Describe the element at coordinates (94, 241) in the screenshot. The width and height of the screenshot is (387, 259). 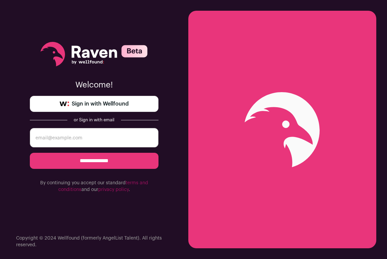
I see `p: Copyright © 2024 Wellfound (formerly AngelList Talent). All rights reserved.` at that location.